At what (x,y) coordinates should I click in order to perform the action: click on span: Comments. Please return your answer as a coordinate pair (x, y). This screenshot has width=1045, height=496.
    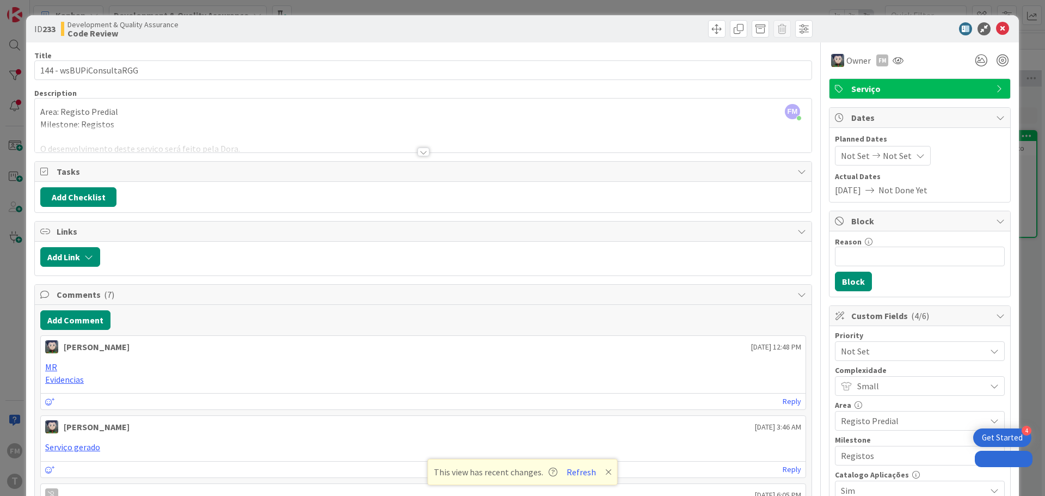
    Looking at the image, I should click on (424, 294).